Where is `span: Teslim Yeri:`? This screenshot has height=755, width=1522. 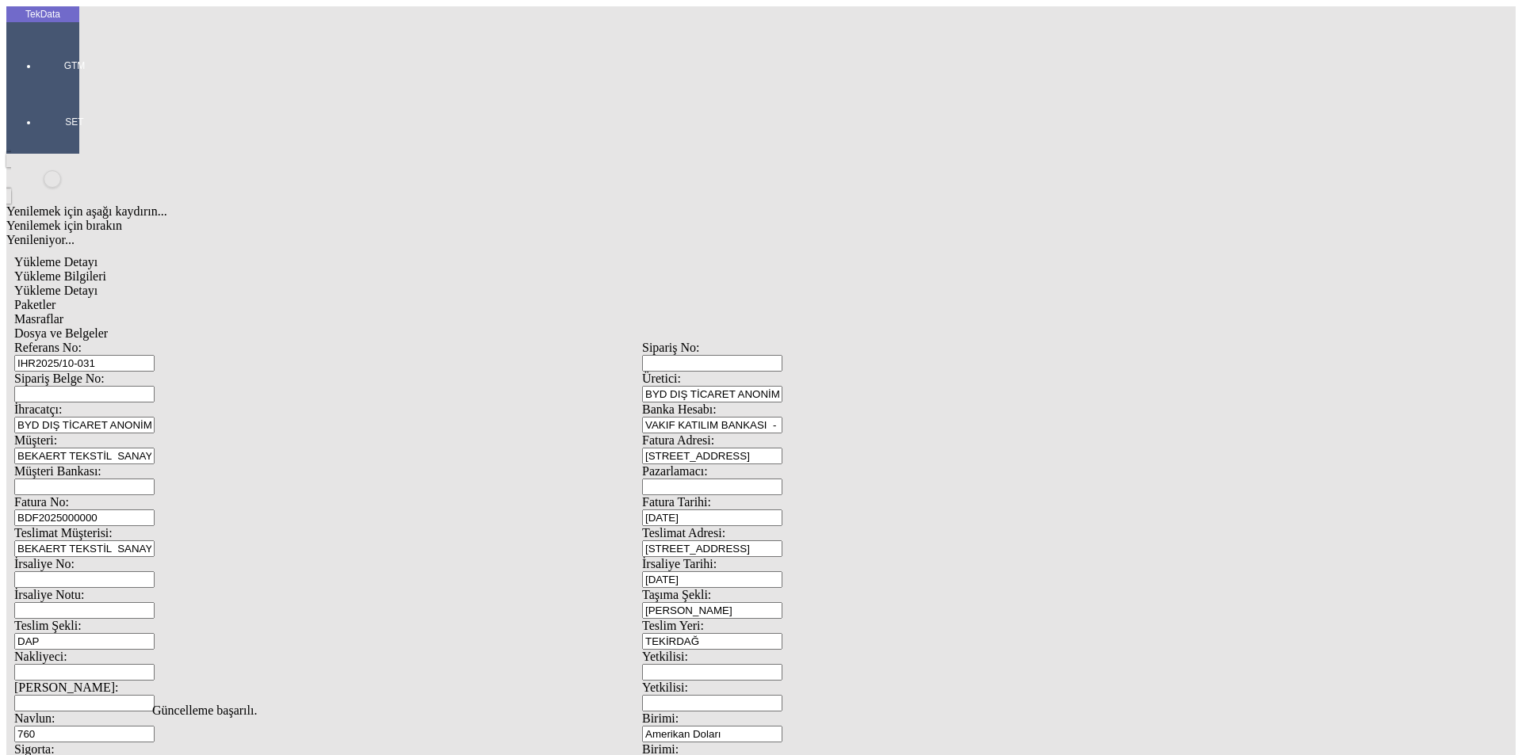 span: Teslim Yeri: is located at coordinates (673, 625).